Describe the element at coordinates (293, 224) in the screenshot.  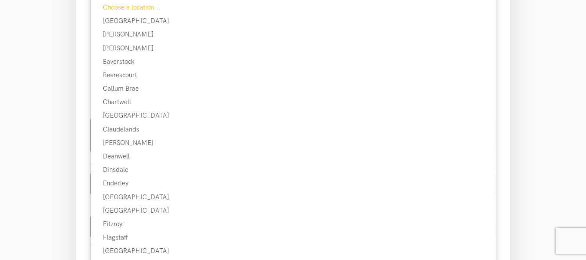
I see `div: Fitzroy` at that location.